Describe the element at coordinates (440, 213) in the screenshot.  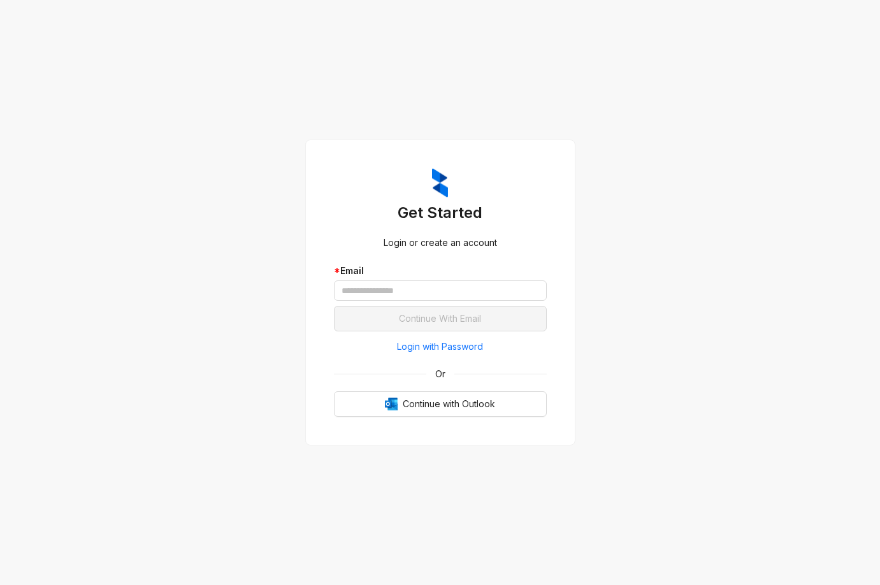
I see `h3: Get Started` at that location.